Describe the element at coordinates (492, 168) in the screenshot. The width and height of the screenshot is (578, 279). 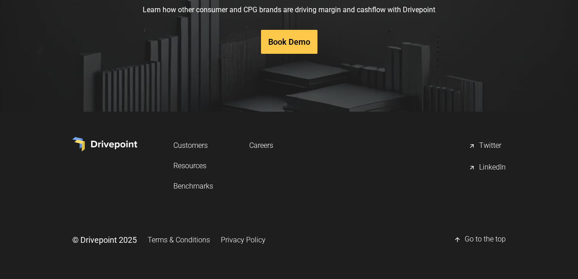
I see `div: LinkedIn` at that location.